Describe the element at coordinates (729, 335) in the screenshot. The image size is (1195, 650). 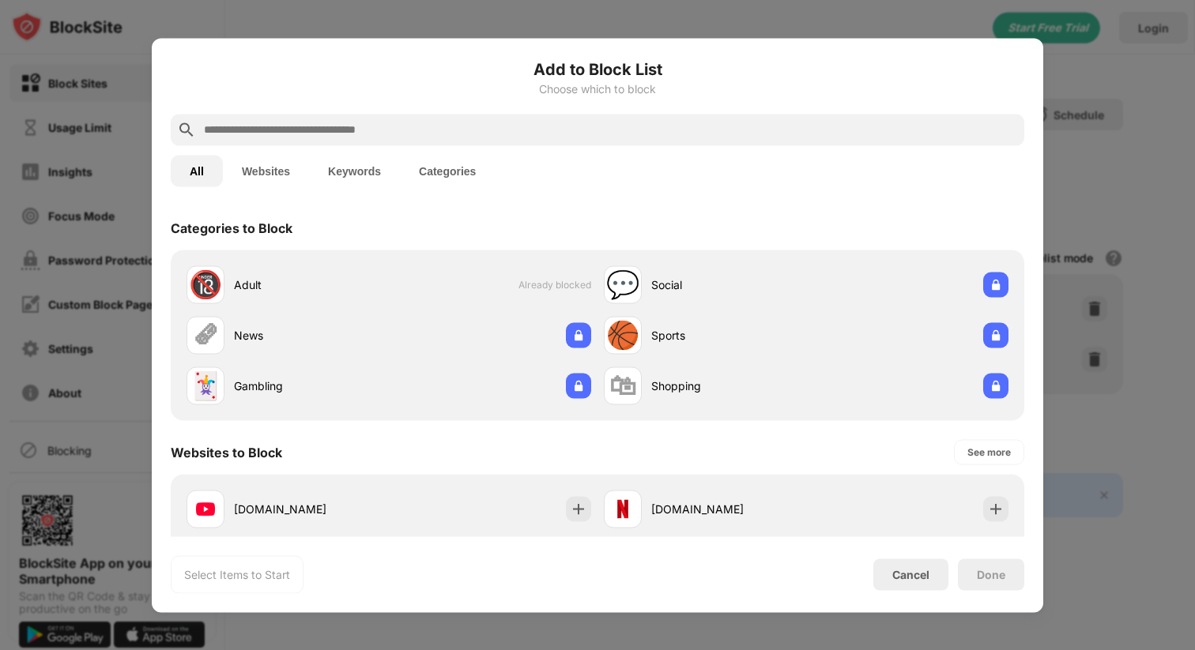
I see `div: Sports` at that location.